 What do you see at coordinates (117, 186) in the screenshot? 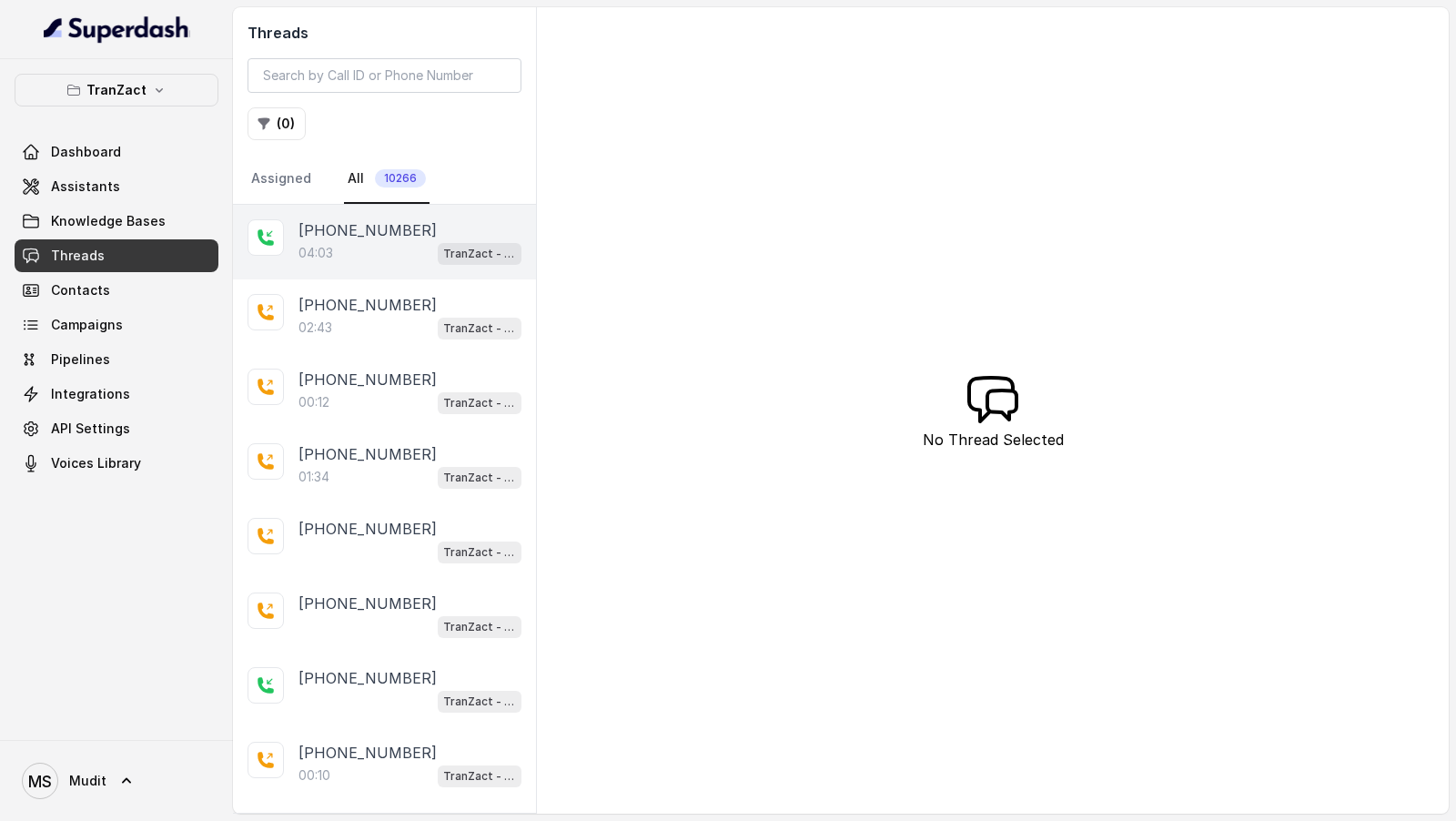
I see `a: Assistants` at bounding box center [117, 186].